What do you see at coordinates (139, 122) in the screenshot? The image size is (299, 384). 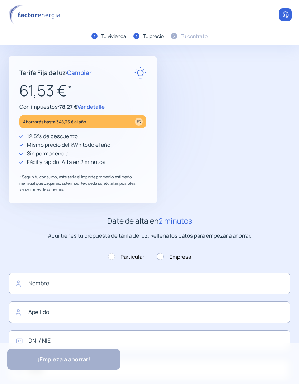 I see `img: percentage_icon.svg` at bounding box center [139, 122].